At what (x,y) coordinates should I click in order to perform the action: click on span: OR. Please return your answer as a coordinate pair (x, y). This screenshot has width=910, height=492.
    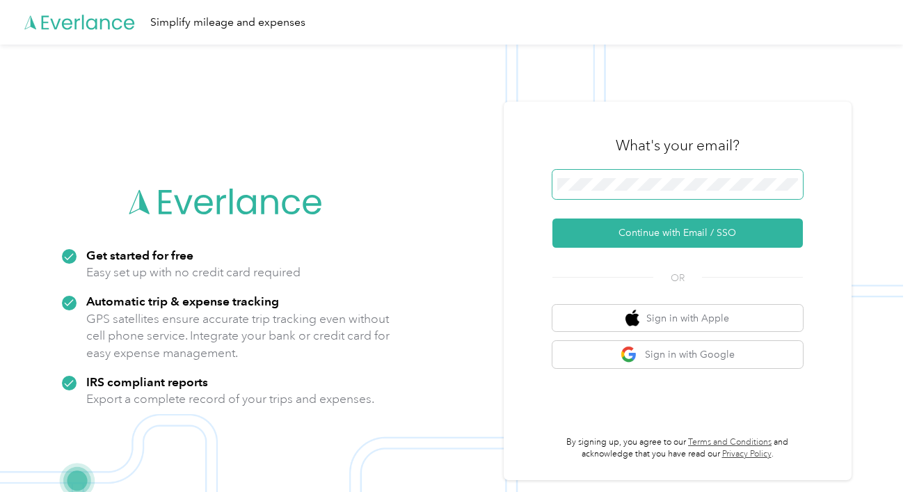
    Looking at the image, I should click on (678, 278).